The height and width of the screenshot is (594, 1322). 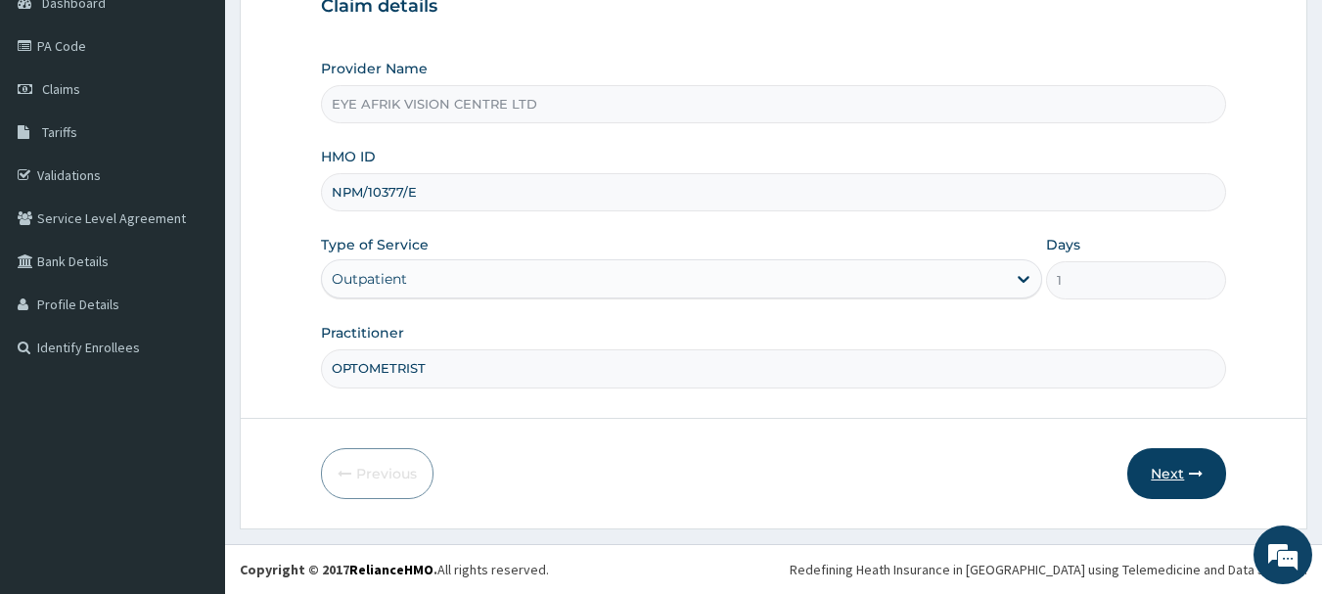 What do you see at coordinates (774, 192) in the screenshot?
I see `input: Enter HMO ID` at bounding box center [774, 192].